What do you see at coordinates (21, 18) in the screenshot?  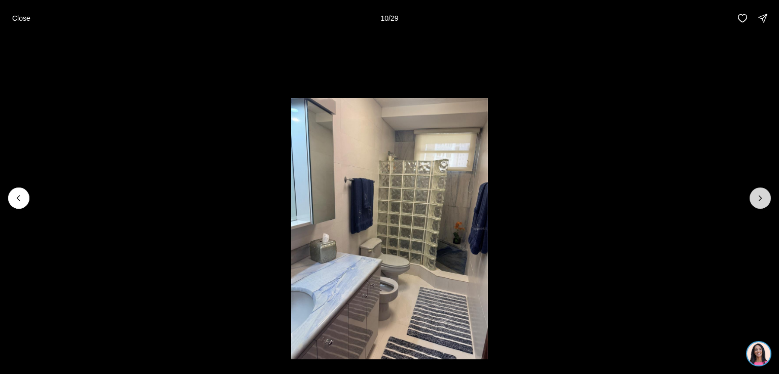 I see `button: Close` at bounding box center [21, 18].